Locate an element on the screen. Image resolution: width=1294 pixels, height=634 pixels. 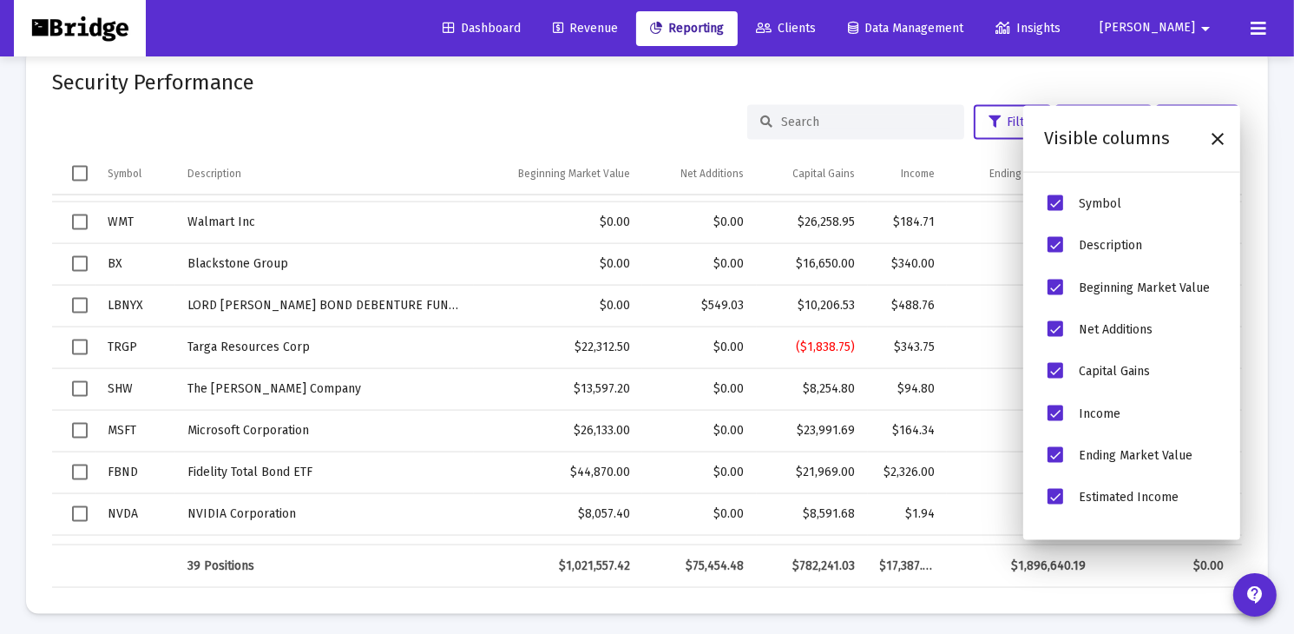
li: Total Return is located at coordinates (1132, 540).